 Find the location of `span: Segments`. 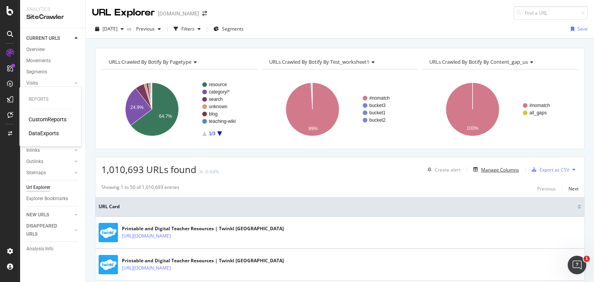

span: Segments is located at coordinates (233, 29).